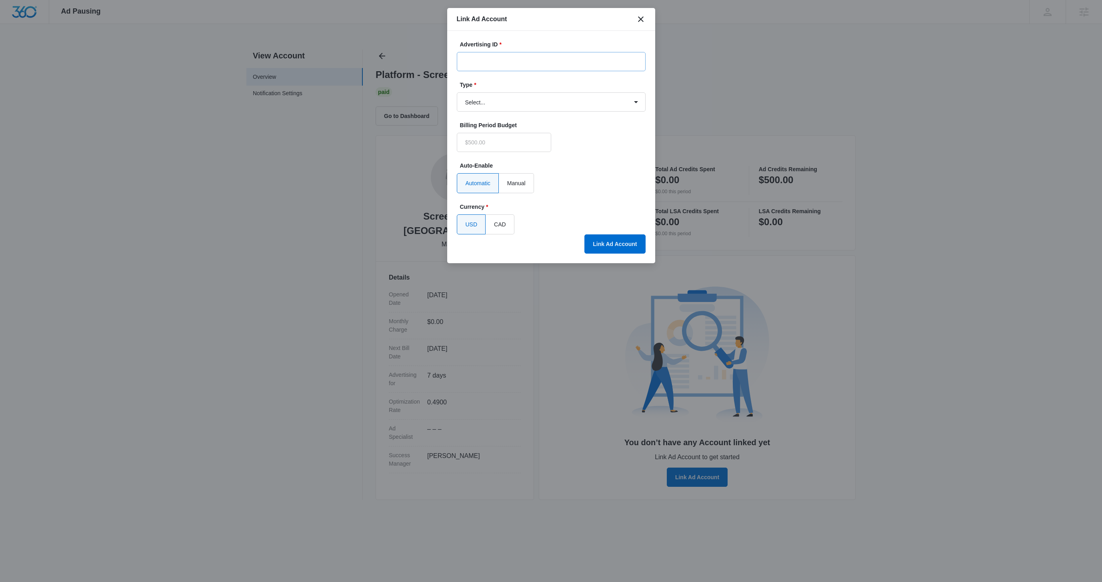 The image size is (1102, 582). I want to click on label: Type, so click(554, 85).